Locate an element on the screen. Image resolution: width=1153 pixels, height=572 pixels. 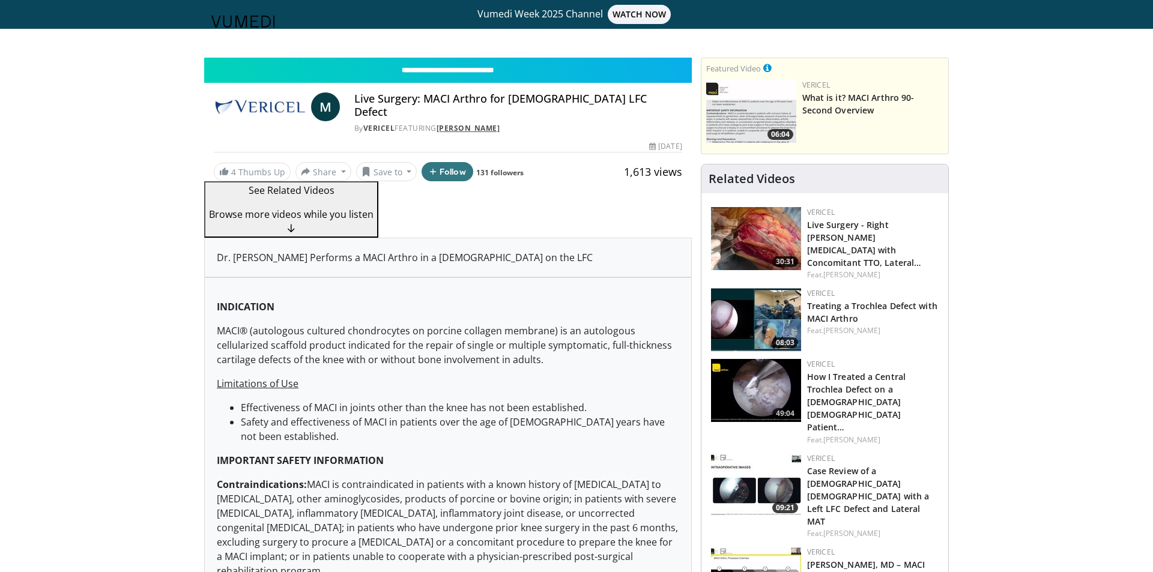
a: 131 followers is located at coordinates (500, 172).